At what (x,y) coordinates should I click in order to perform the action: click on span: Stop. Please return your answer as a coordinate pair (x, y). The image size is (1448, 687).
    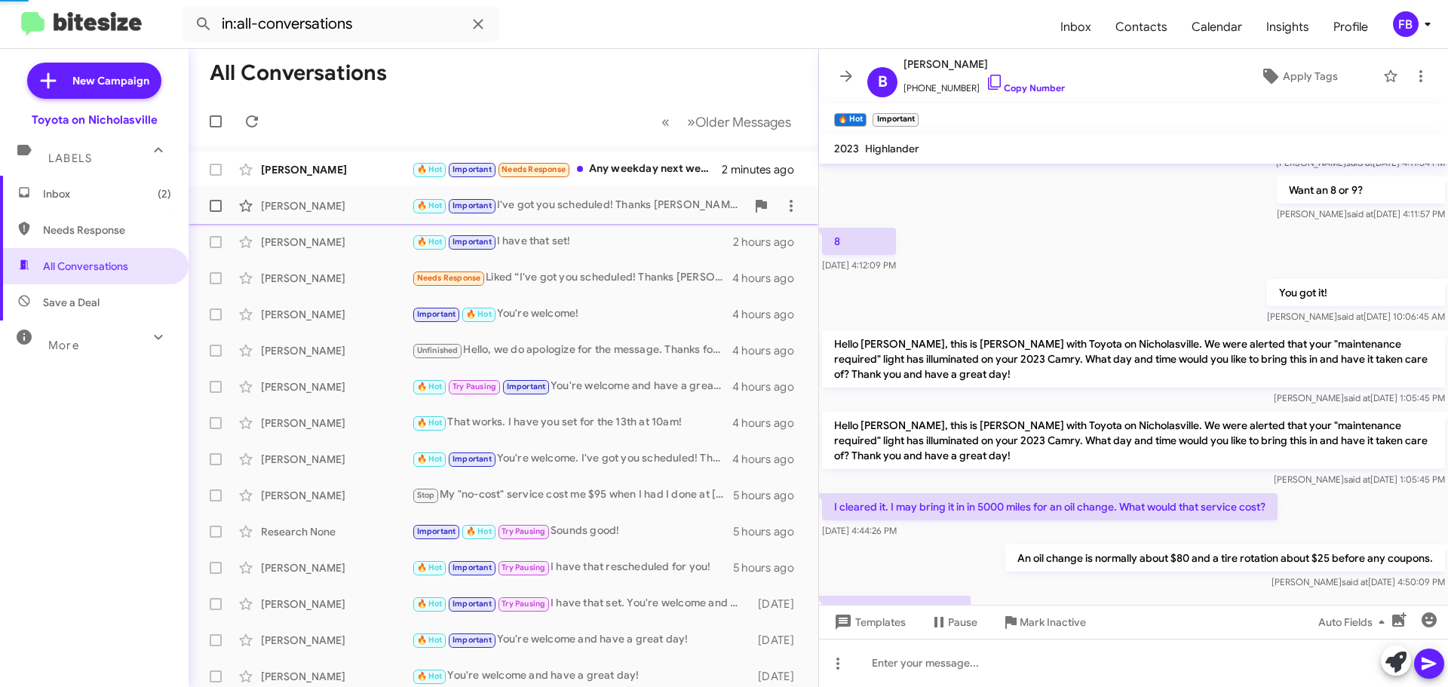
    Looking at the image, I should click on (426, 495).